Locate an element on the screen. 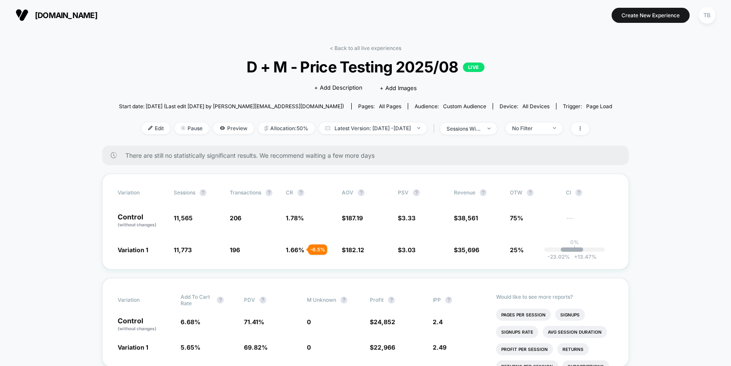 The width and height of the screenshot is (731, 366). span: 206 is located at coordinates (235, 218).